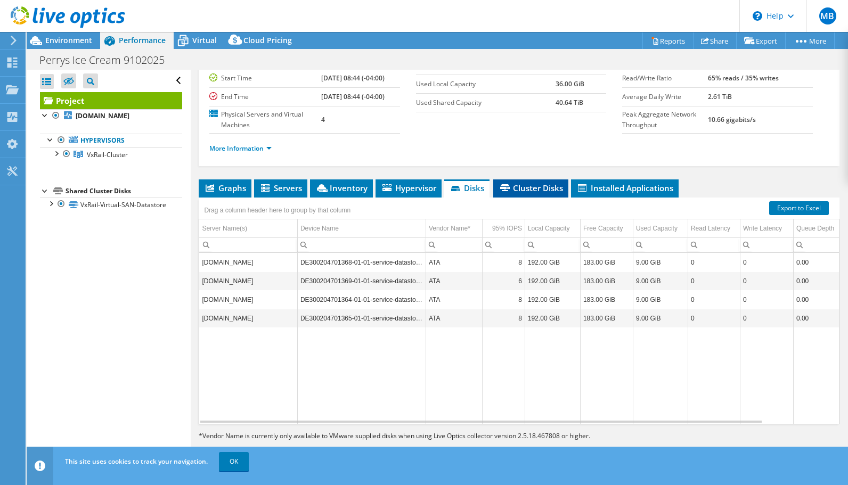 Image resolution: width=848 pixels, height=485 pixels. I want to click on td: Column Server Name(s), Value vxrail-node2.perrysicecream.com, so click(248, 318).